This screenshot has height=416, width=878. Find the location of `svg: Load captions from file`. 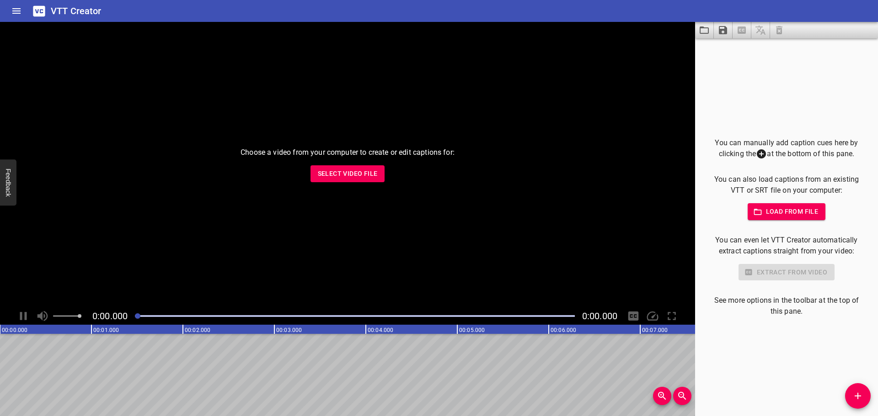

svg: Load captions from file is located at coordinates (704, 30).